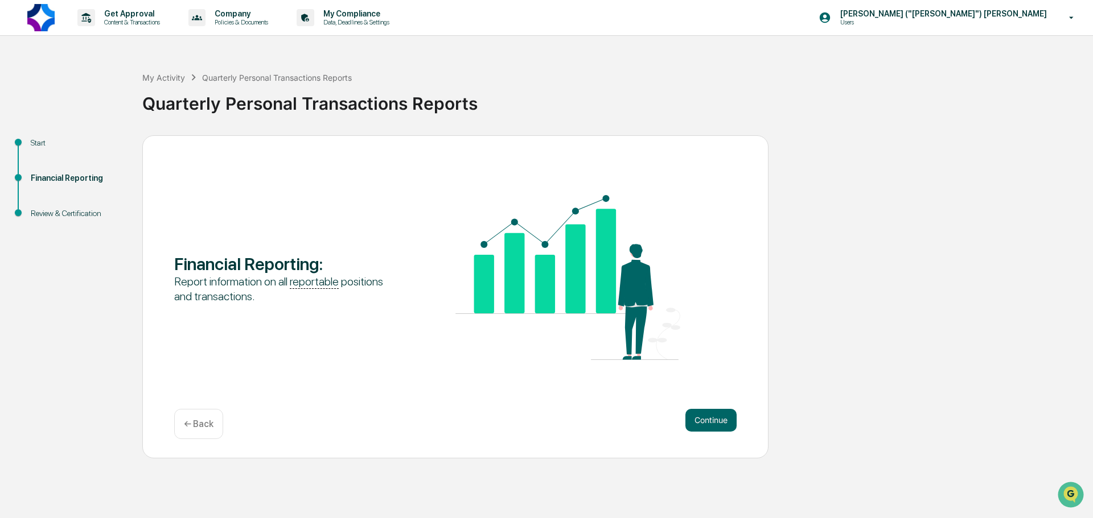 Image resolution: width=1093 pixels, height=518 pixels. Describe the element at coordinates (240, 22) in the screenshot. I see `p: Policies & Documents` at that location.